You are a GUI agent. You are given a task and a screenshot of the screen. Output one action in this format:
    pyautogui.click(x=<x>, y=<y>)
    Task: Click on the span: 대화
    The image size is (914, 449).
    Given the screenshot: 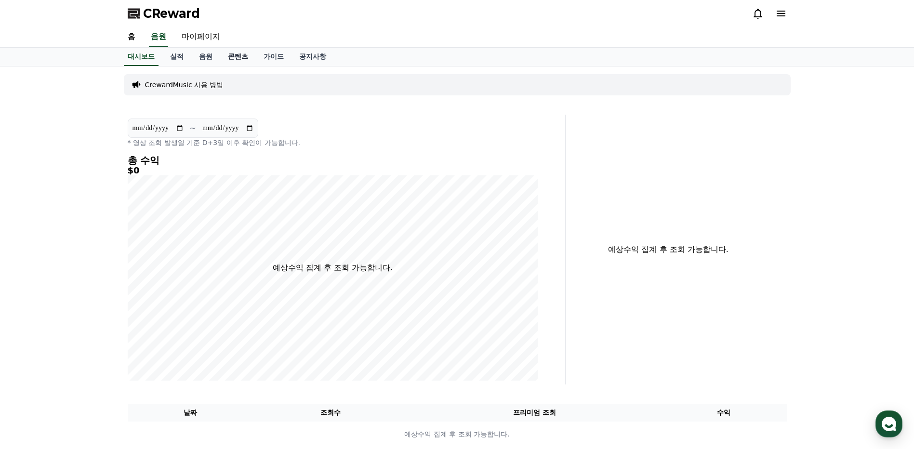 What is the action you would take?
    pyautogui.click(x=94, y=324)
    